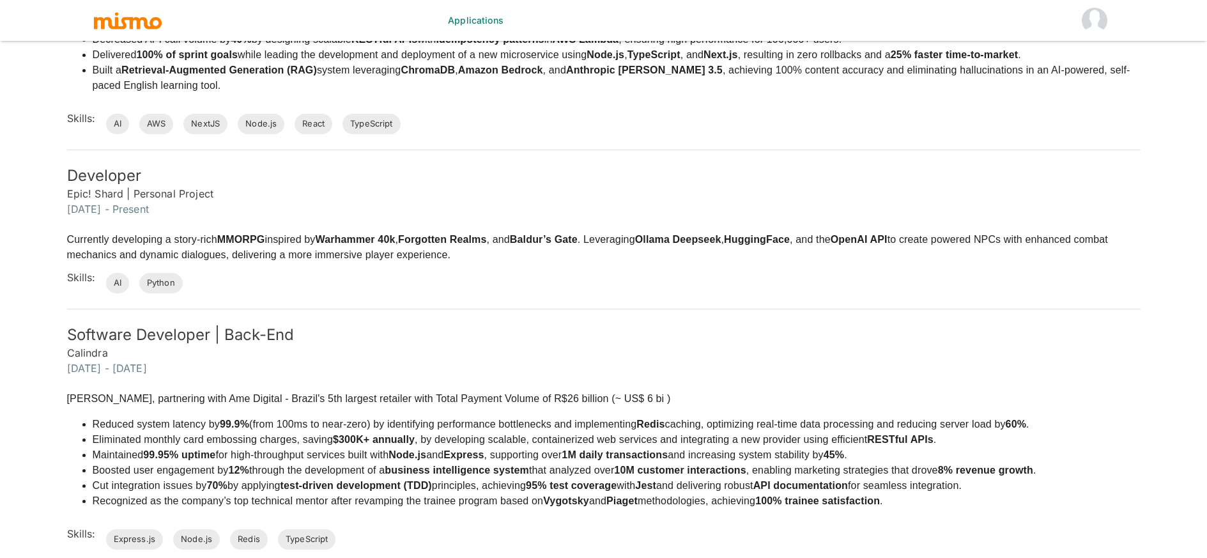 The width and height of the screenshot is (1207, 558). What do you see at coordinates (128, 20) in the screenshot?
I see `img: logo` at bounding box center [128, 20].